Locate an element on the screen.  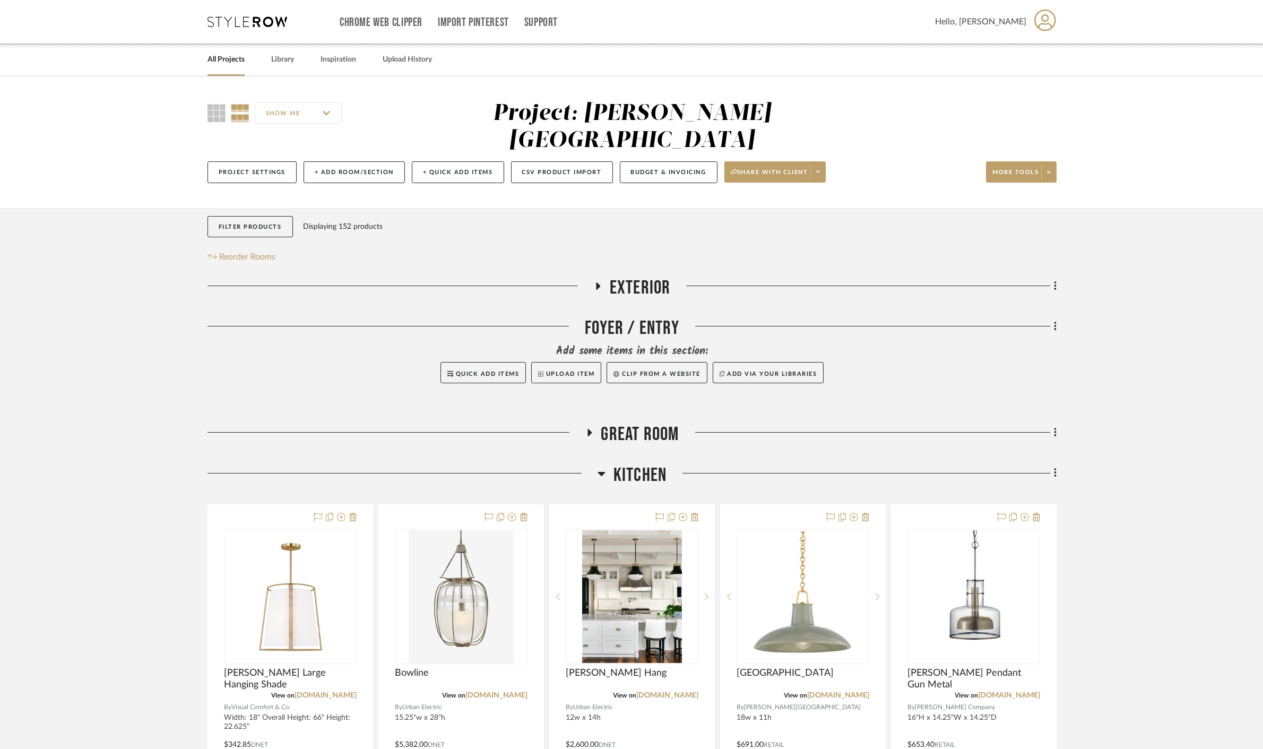
a: Support is located at coordinates (541, 22).